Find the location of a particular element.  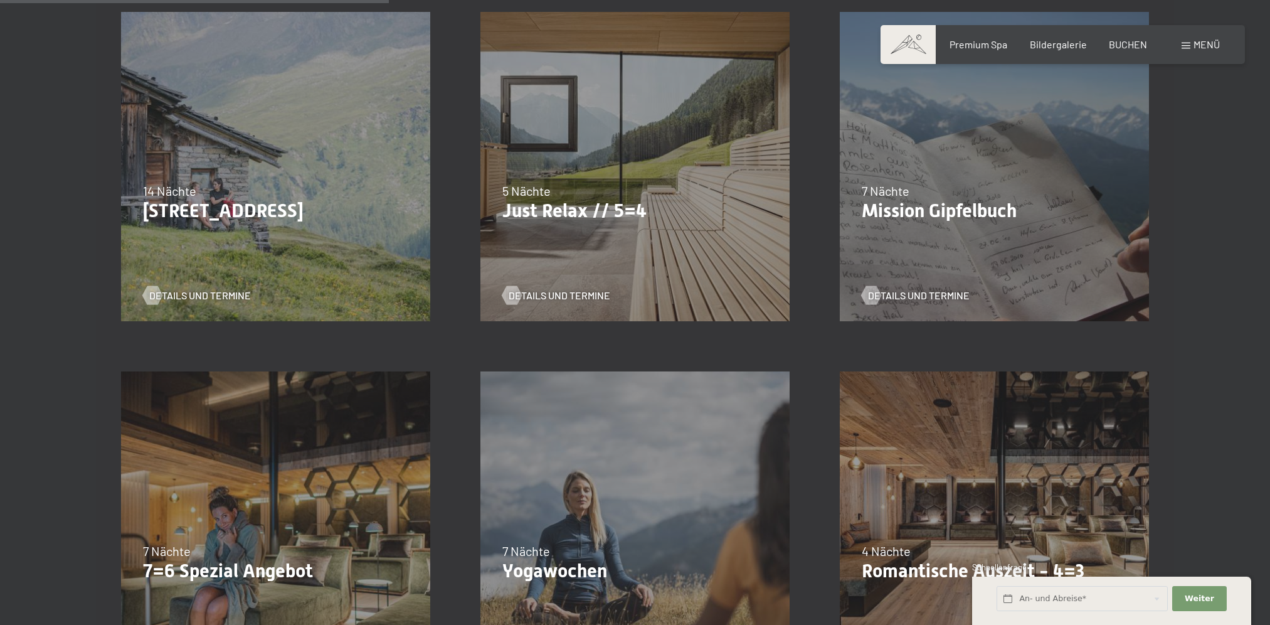

span: Premium Spa is located at coordinates (979, 44).